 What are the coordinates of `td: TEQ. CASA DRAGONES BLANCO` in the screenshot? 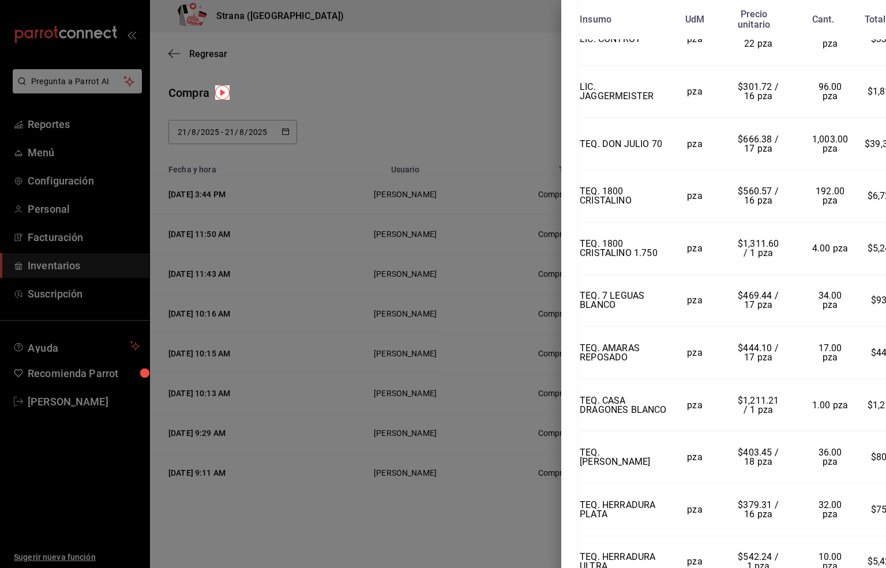 It's located at (624, 405).